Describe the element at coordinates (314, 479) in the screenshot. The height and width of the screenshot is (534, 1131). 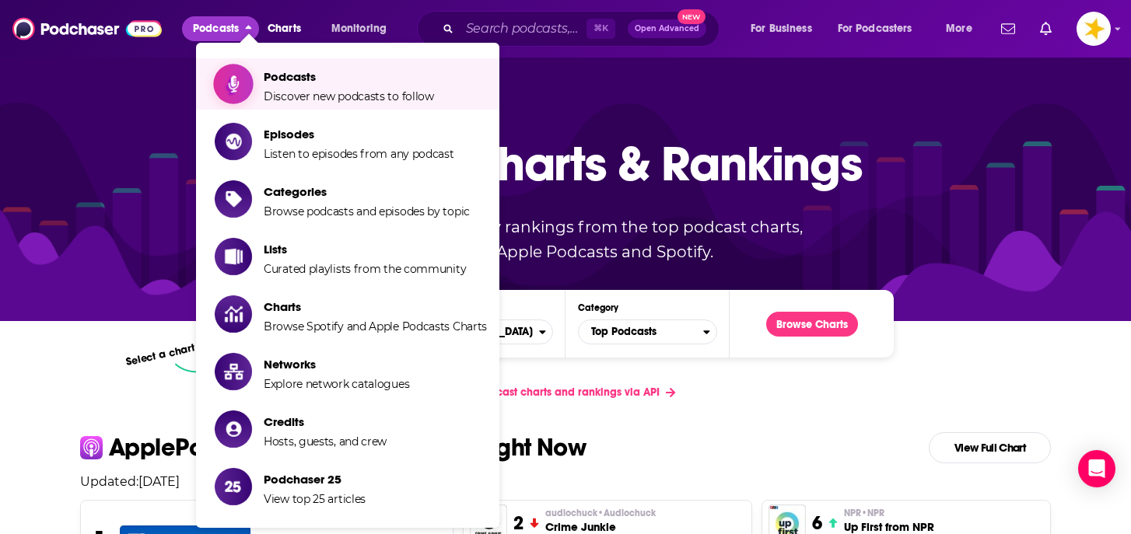
I see `span: Podchaser 25` at that location.